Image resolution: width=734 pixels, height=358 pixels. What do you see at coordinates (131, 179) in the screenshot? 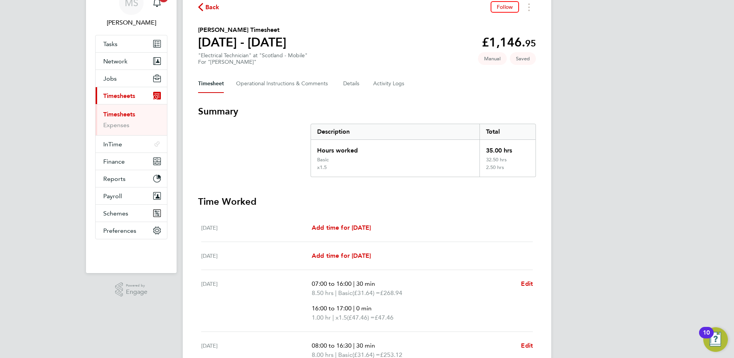
I see `button: Reports` at bounding box center [131, 179].